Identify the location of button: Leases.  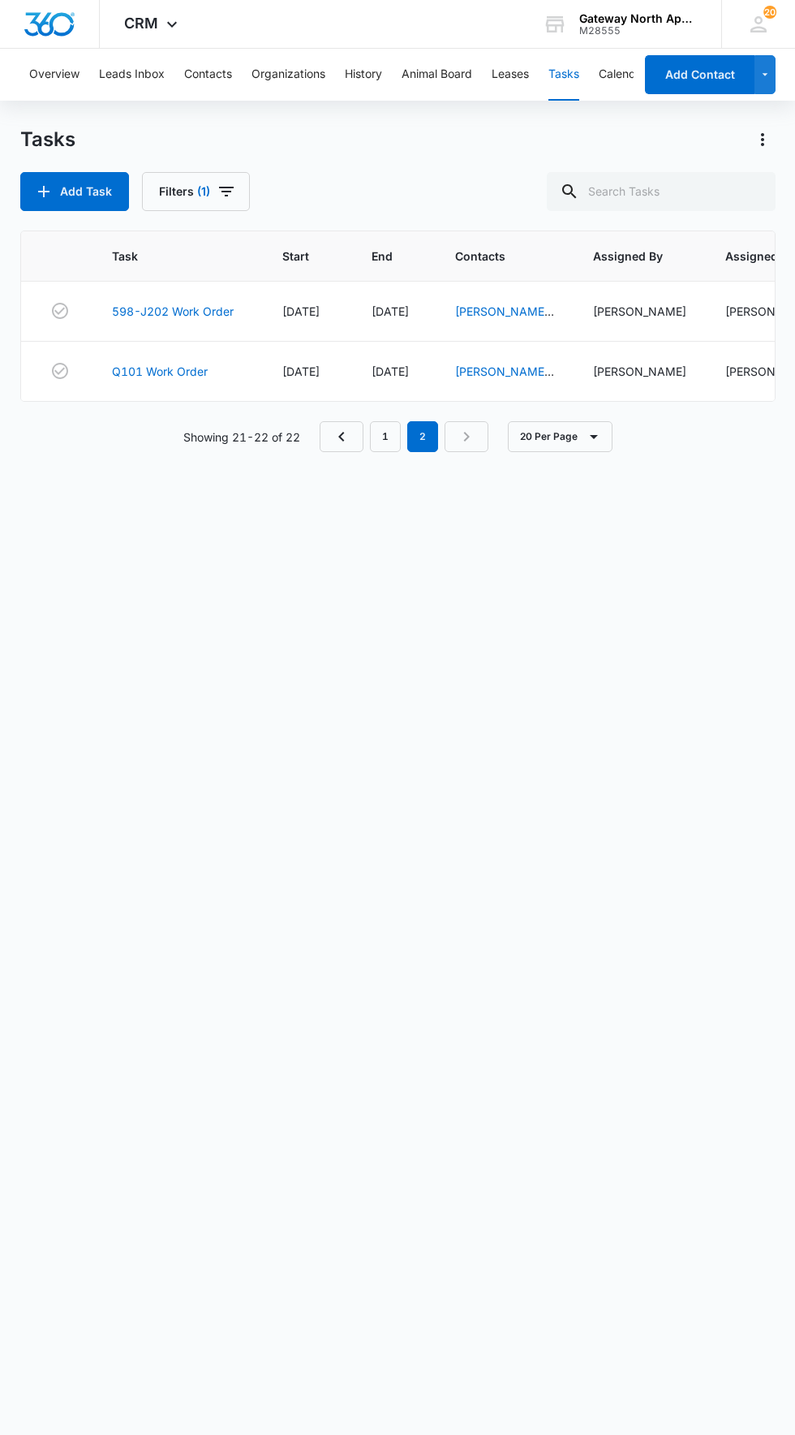
(511, 75).